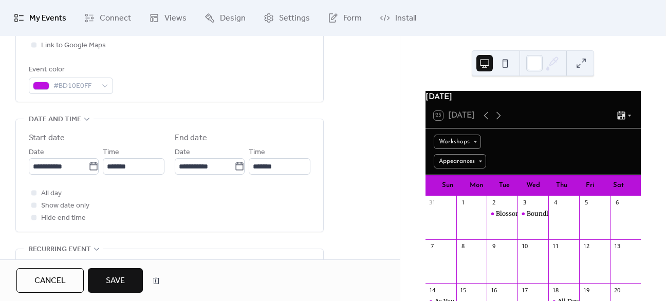 This screenshot has width=666, height=301. I want to click on div: 20, so click(617, 290).